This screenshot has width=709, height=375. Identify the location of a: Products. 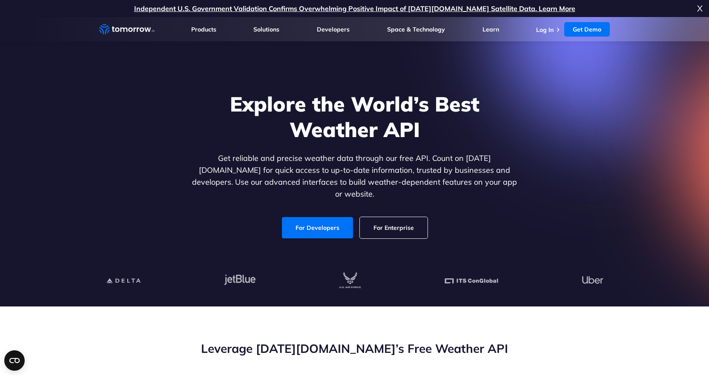
(204, 29).